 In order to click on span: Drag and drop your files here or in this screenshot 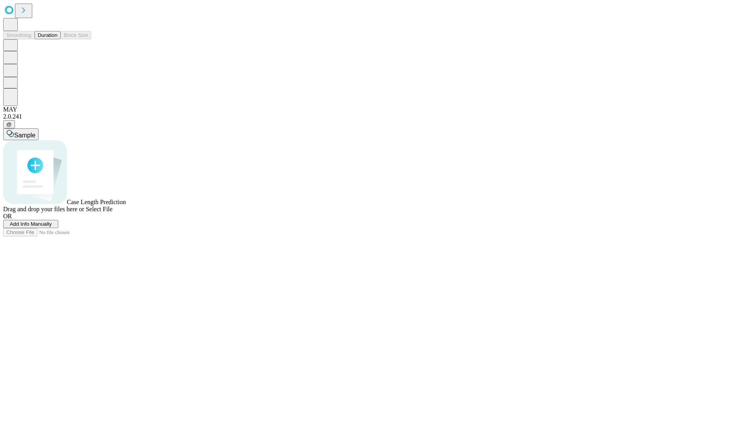, I will do `click(44, 209)`.